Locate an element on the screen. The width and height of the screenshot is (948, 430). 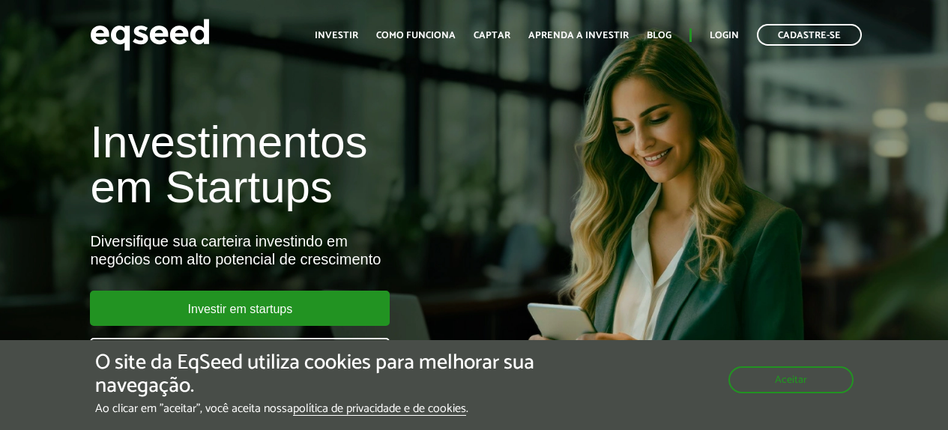
button: Aceitar is located at coordinates (791, 380).